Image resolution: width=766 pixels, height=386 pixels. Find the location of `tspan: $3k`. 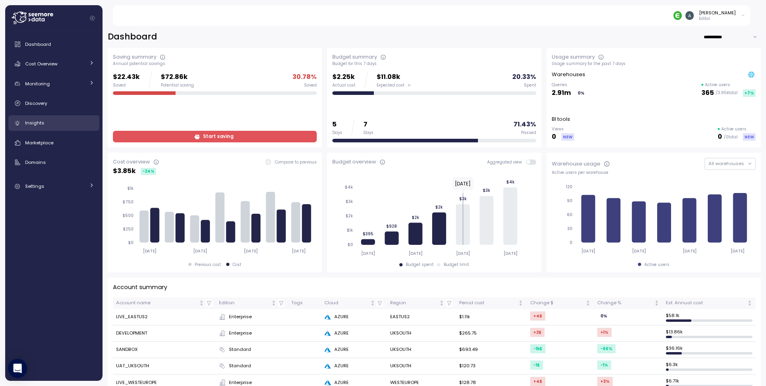

tspan: $3k is located at coordinates (349, 201).